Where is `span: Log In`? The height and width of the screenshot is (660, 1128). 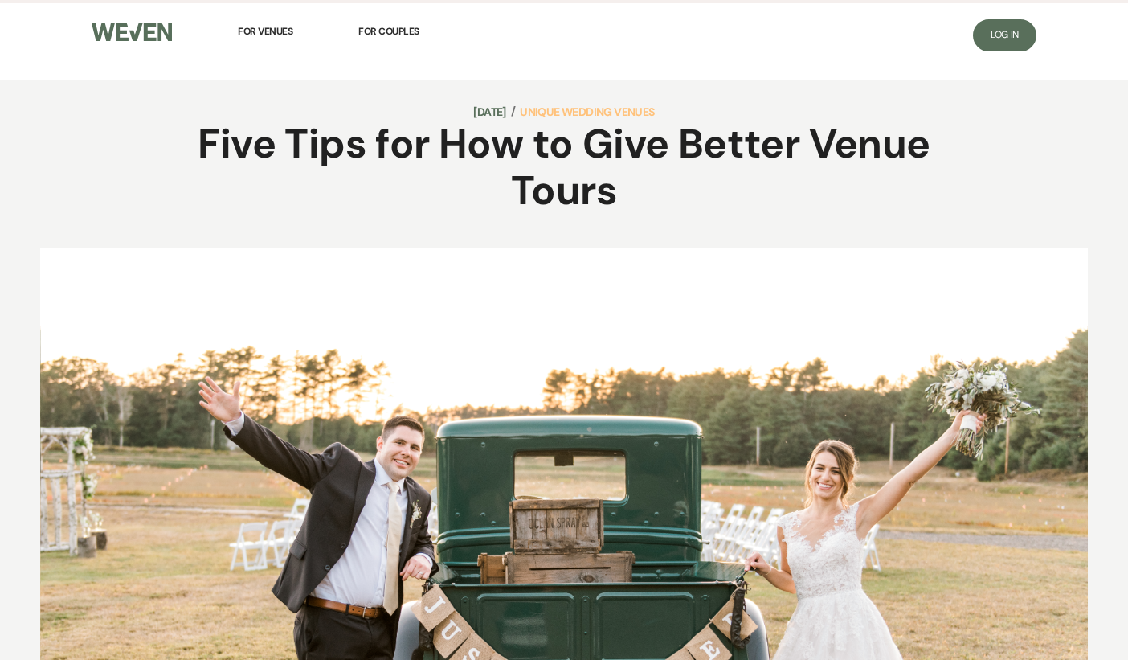 span: Log In is located at coordinates (1005, 35).